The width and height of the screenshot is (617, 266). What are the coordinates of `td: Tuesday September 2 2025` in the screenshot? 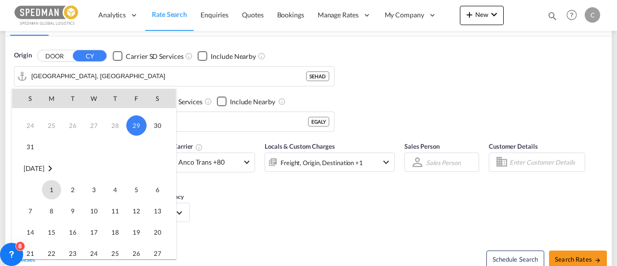 It's located at (73, 190).